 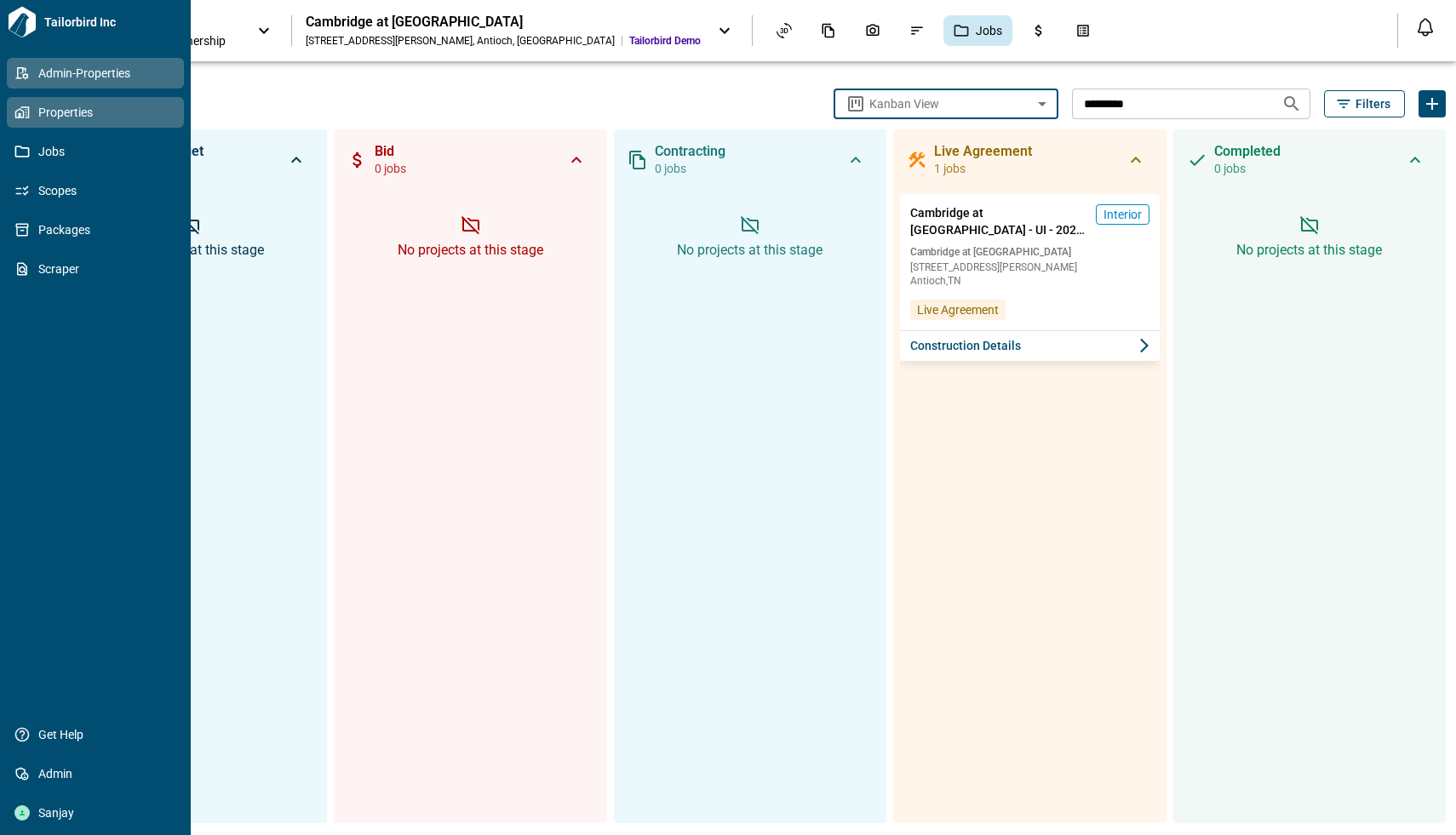 I want to click on div: Photos, so click(x=872, y=31).